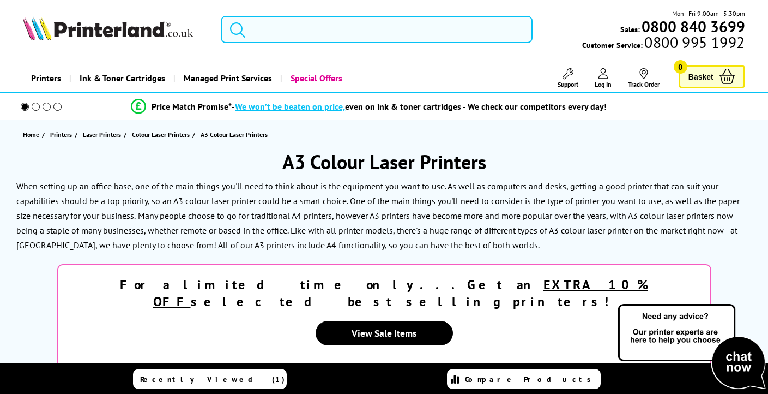 The width and height of the screenshot is (768, 394). What do you see at coordinates (162, 134) in the screenshot?
I see `a: Colour Laser Printers` at bounding box center [162, 134].